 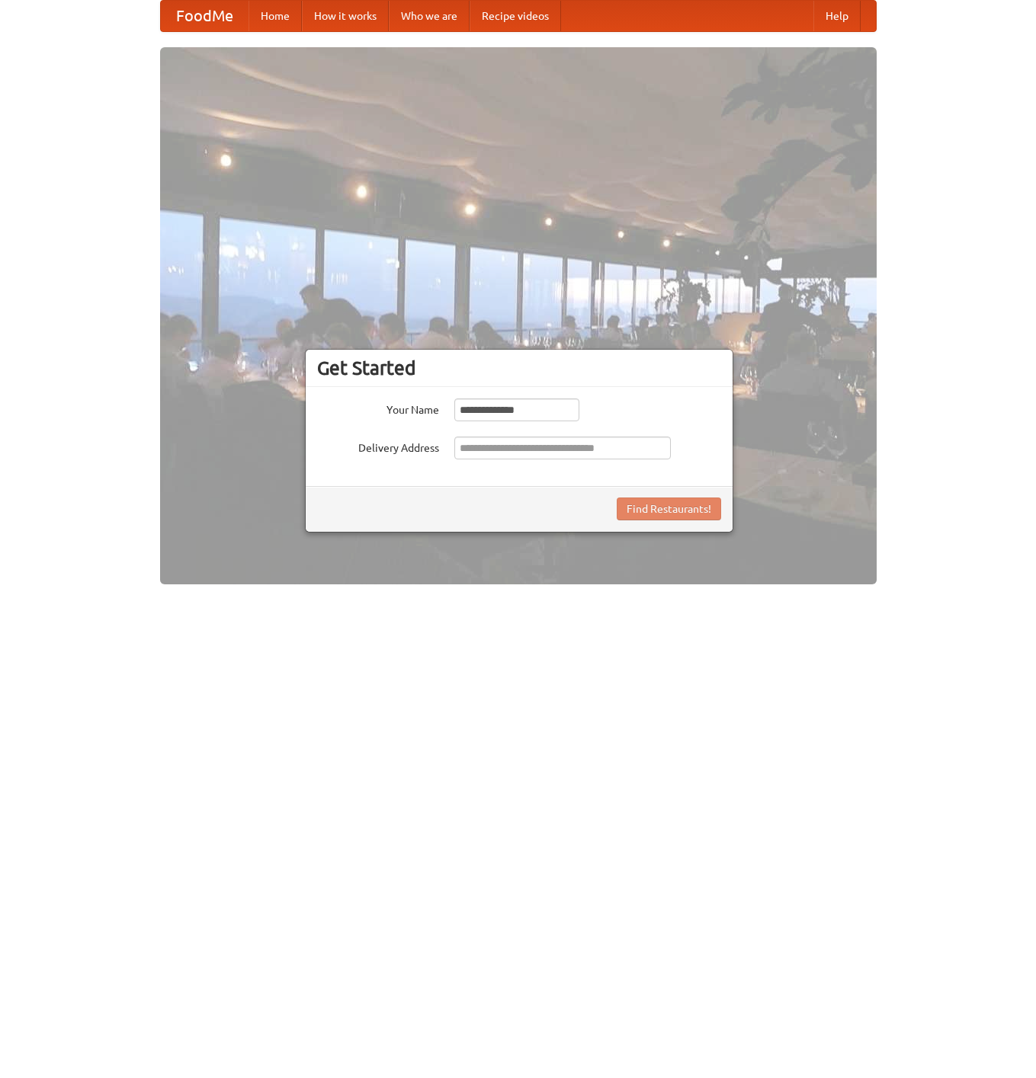 What do you see at coordinates (378, 446) in the screenshot?
I see `label: Delivery Address` at bounding box center [378, 446].